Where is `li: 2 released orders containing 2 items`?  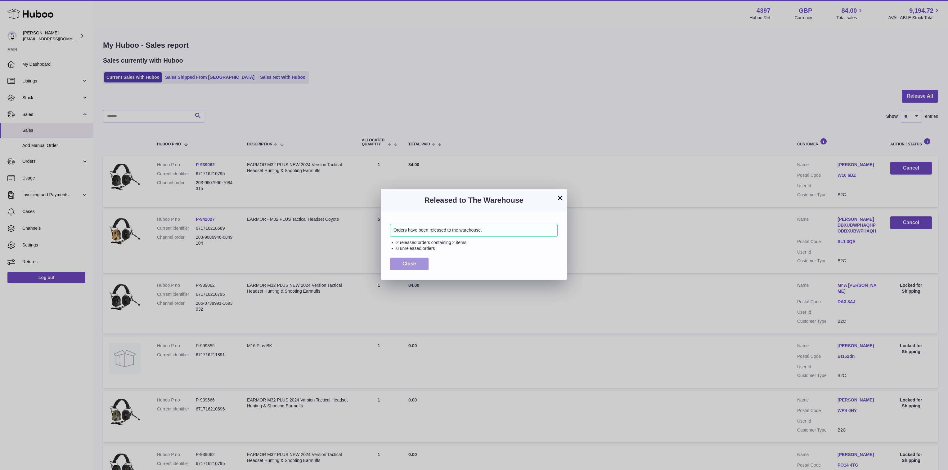 li: 2 released orders containing 2 items is located at coordinates (477, 243).